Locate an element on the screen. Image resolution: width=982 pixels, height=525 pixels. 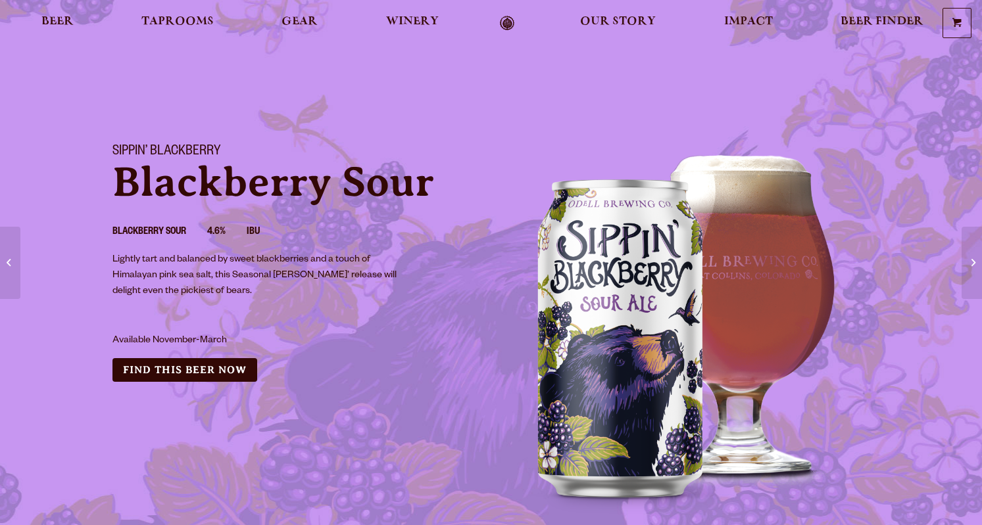
span: Impact is located at coordinates (748, 22).